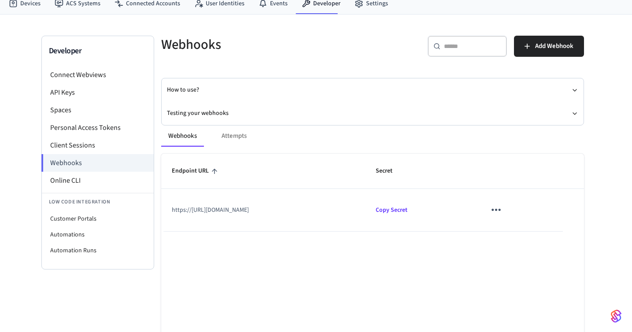  I want to click on button: Add Webhook, so click(549, 46).